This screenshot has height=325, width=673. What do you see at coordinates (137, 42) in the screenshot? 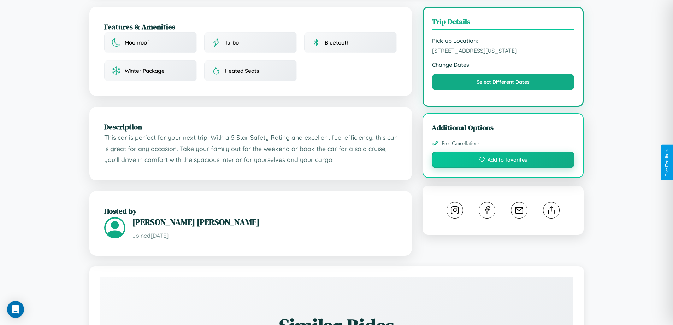
I see `span: Moonroof` at bounding box center [137, 42].